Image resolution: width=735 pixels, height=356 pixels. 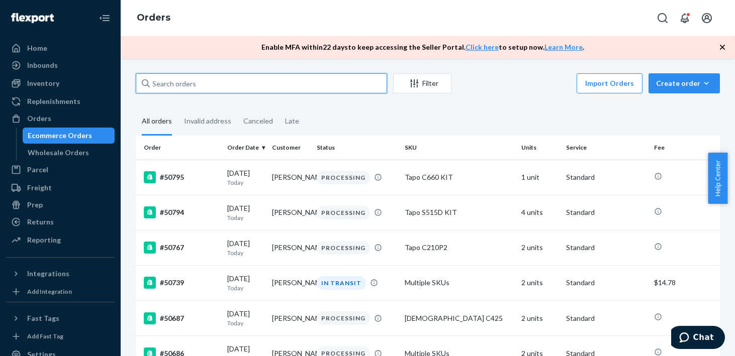 What do you see at coordinates (49, 292) in the screenshot?
I see `div: Add Integration` at bounding box center [49, 292].